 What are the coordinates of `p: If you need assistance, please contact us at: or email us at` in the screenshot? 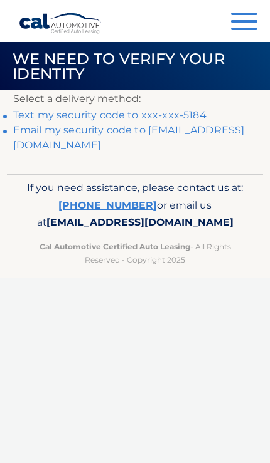 It's located at (135, 206).